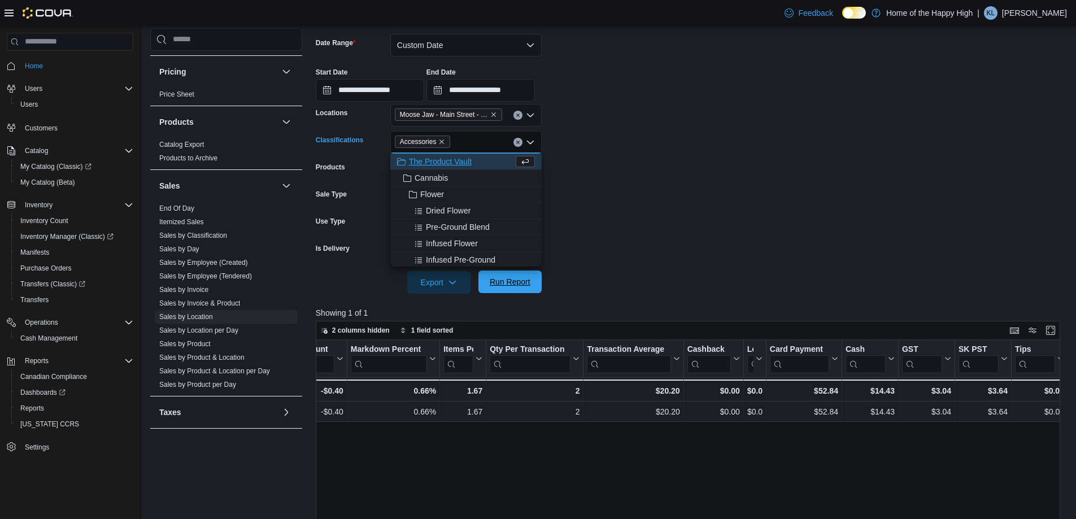 This screenshot has height=519, width=1076. I want to click on a: Home, so click(34, 66).